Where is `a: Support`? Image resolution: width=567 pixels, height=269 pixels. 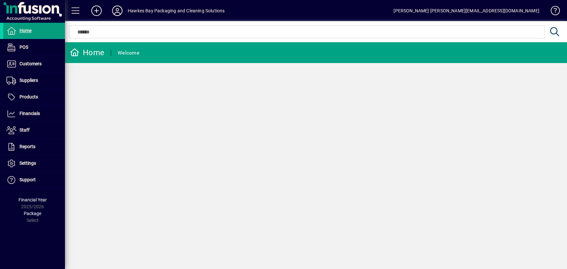 a: Support is located at coordinates (34, 180).